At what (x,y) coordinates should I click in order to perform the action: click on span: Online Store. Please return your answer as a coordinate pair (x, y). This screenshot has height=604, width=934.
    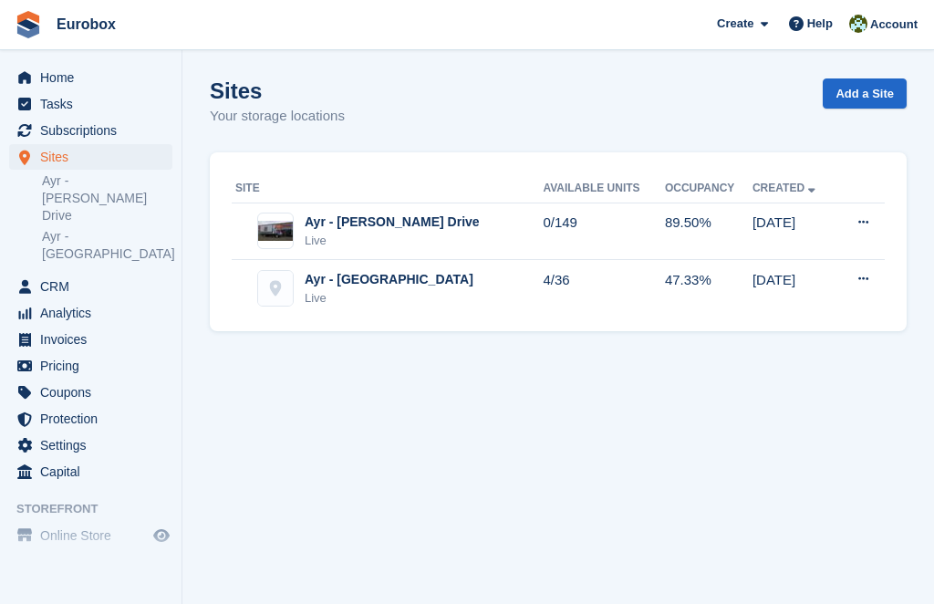
    Looking at the image, I should click on (95, 535).